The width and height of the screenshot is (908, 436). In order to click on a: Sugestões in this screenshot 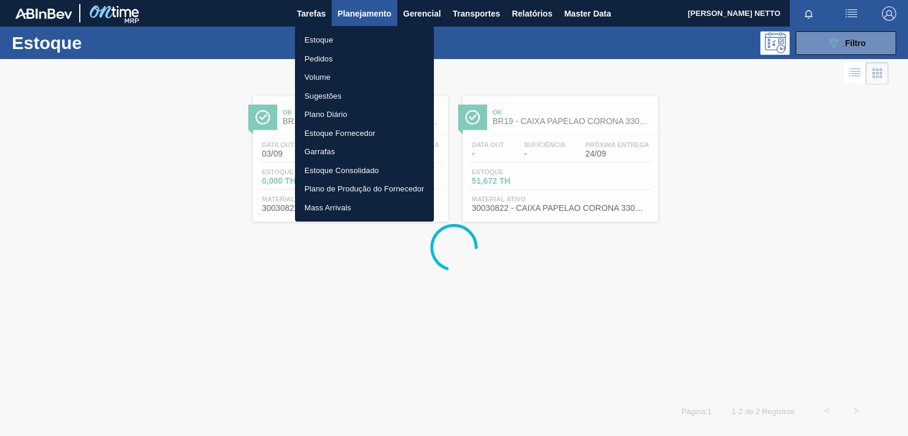, I will do `click(364, 96)`.